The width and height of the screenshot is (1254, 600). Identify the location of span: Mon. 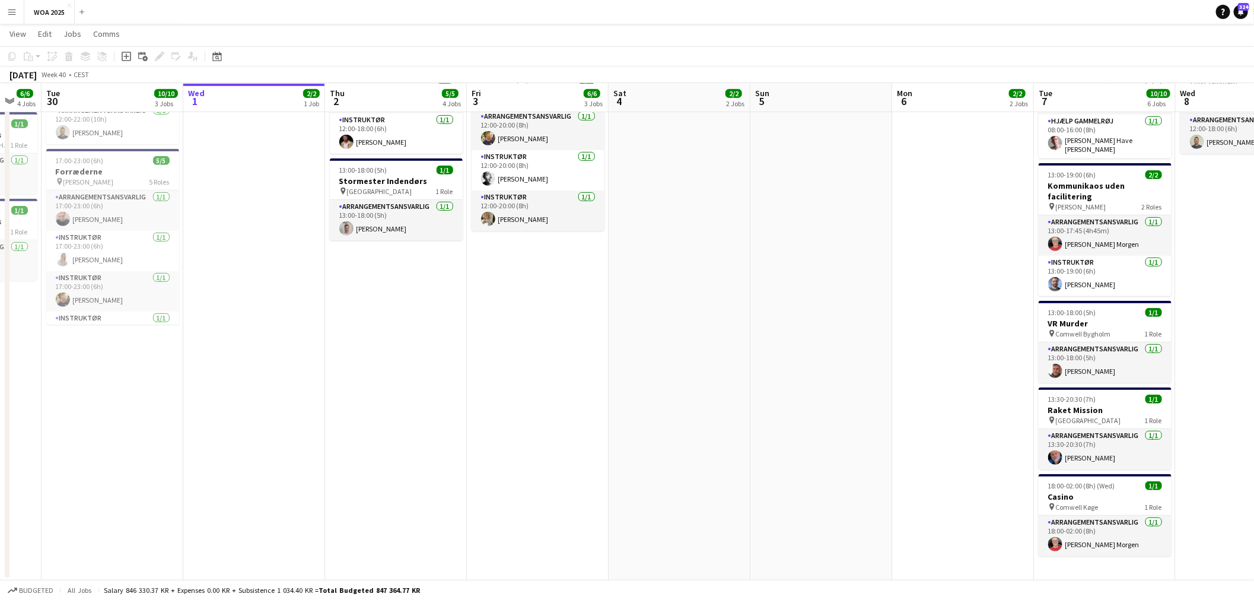
(904, 93).